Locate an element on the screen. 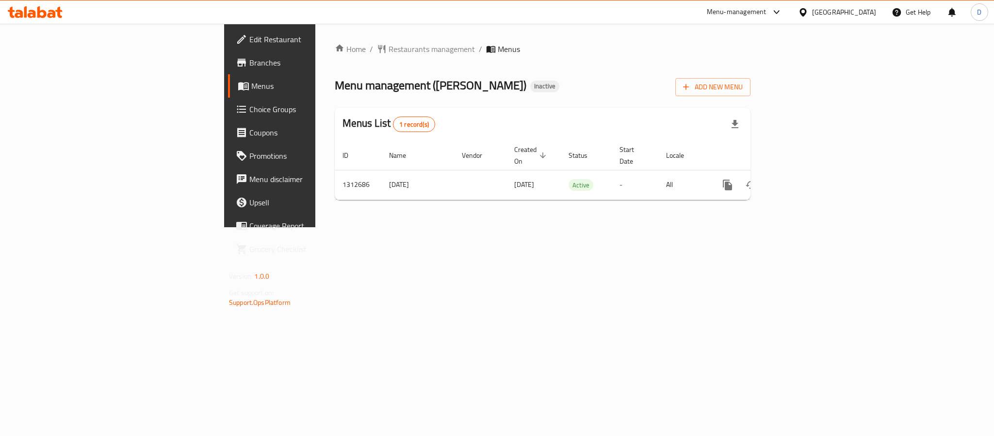  th: Actions is located at coordinates (762, 155).